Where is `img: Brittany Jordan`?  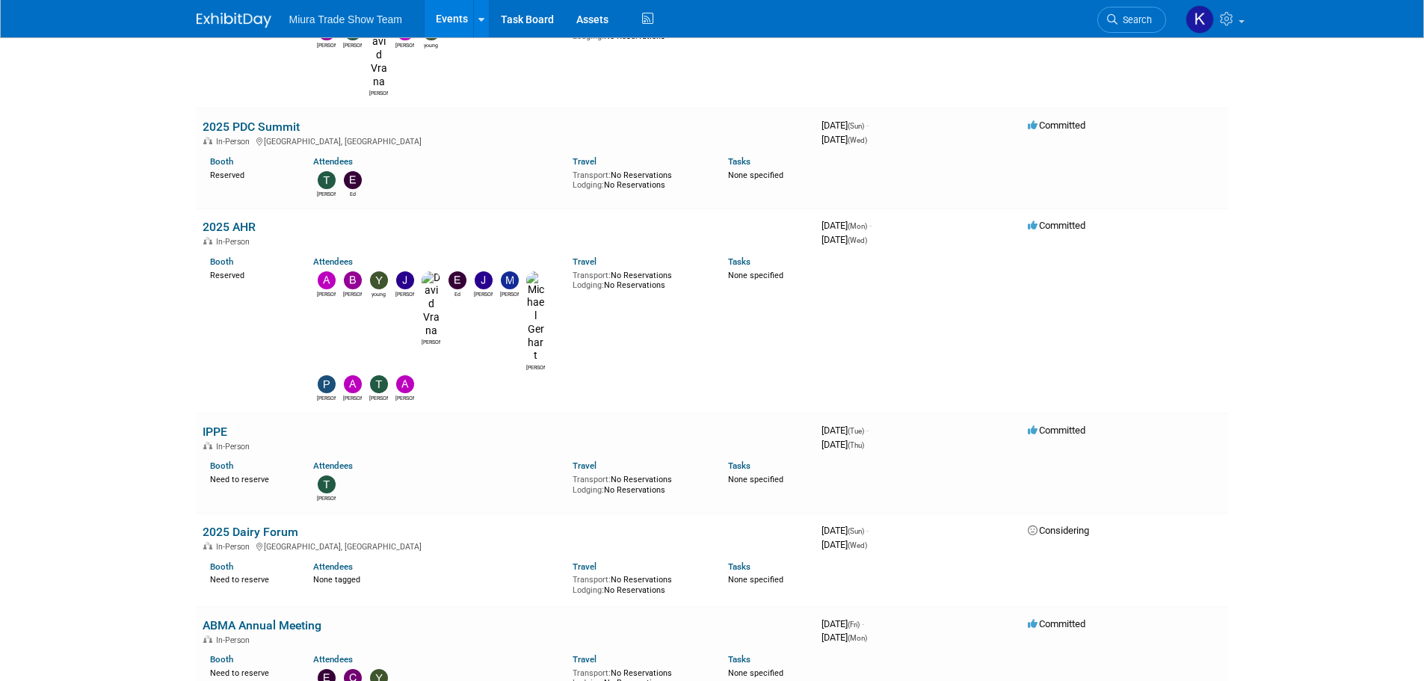
img: Brittany Jordan is located at coordinates (353, 280).